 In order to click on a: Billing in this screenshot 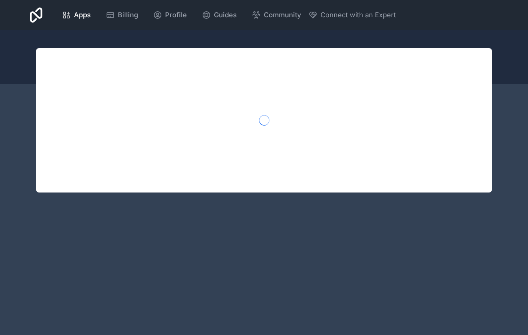, I will do `click(122, 15)`.